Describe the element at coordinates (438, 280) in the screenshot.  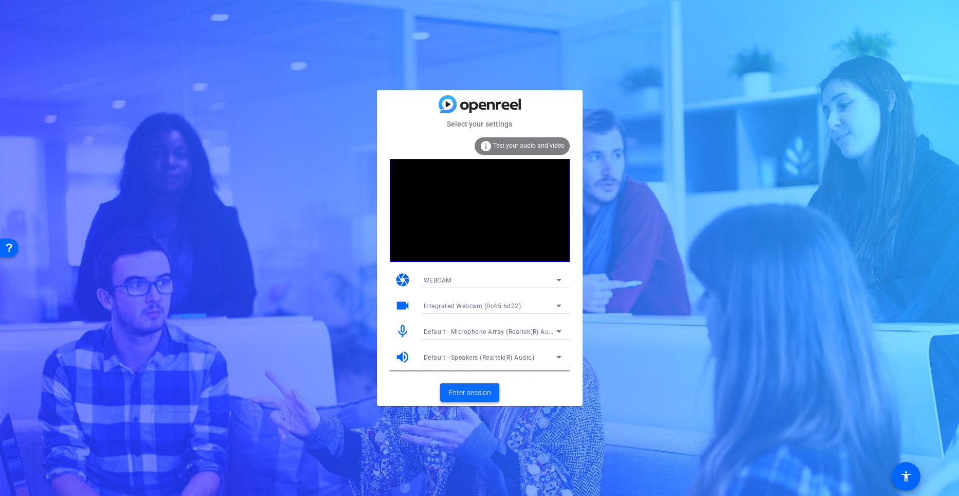
I see `span: WEBCAM` at that location.